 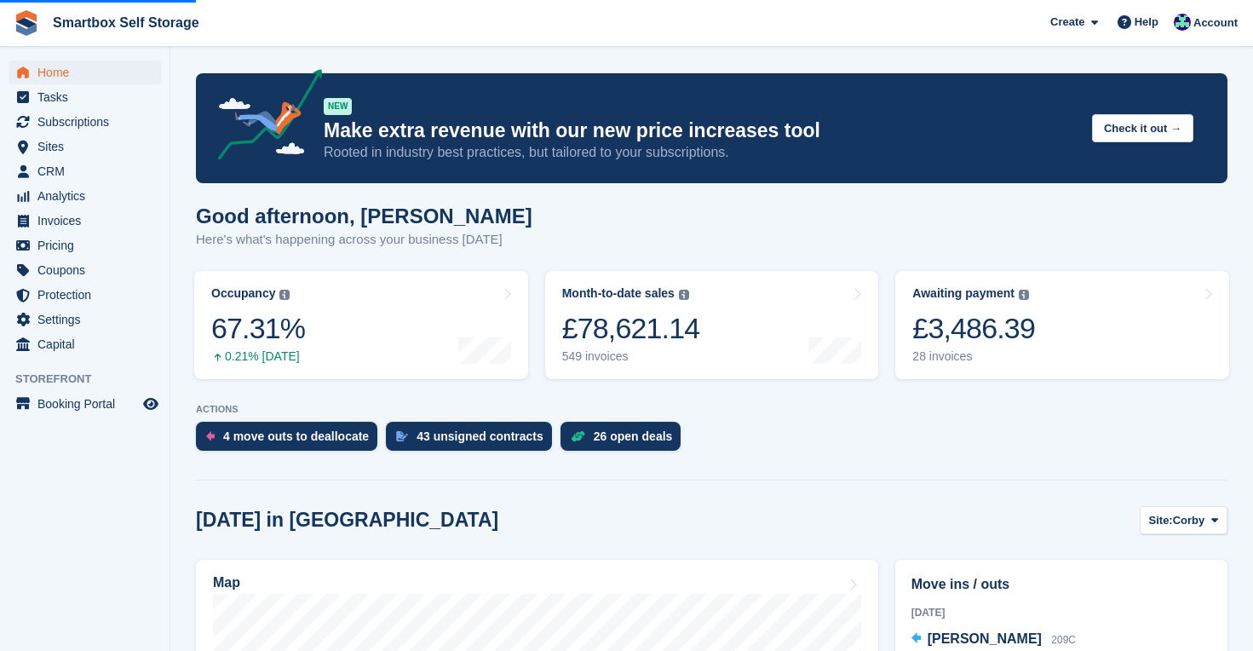 What do you see at coordinates (89, 171) in the screenshot?
I see `span: CRM` at bounding box center [89, 171].